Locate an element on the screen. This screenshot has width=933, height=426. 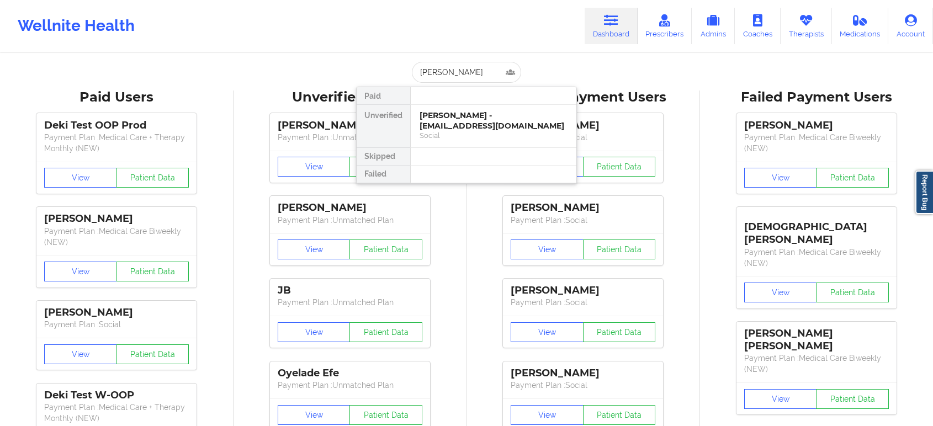
div: Unverified Users is located at coordinates (350, 97).